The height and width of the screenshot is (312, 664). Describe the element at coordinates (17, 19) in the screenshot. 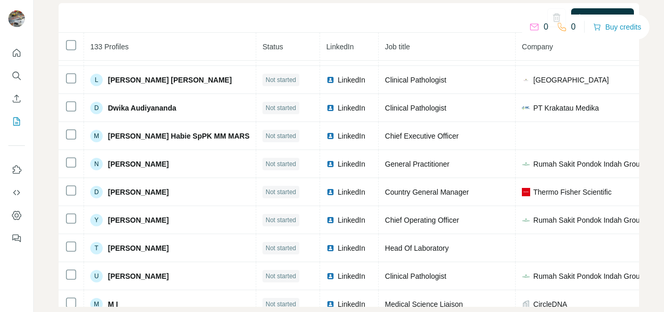

I see `img: Avatar` at that location.